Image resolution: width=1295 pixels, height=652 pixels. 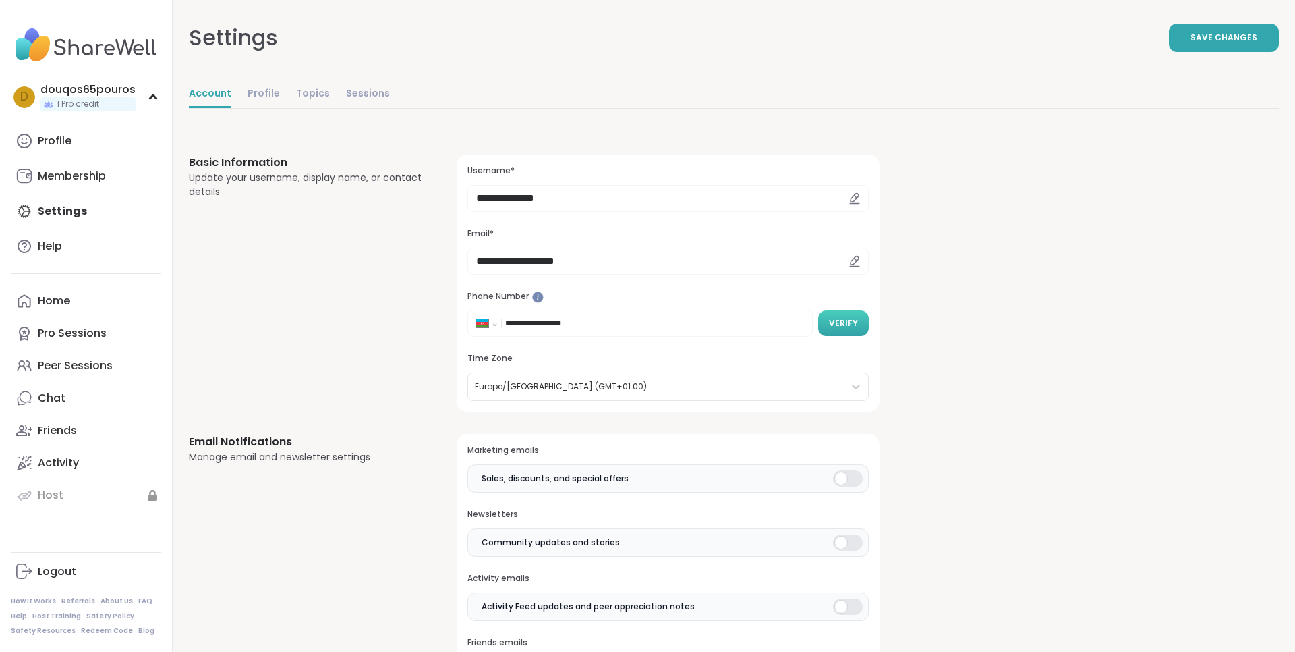 What do you see at coordinates (57, 571) in the screenshot?
I see `div: Logout` at bounding box center [57, 571].